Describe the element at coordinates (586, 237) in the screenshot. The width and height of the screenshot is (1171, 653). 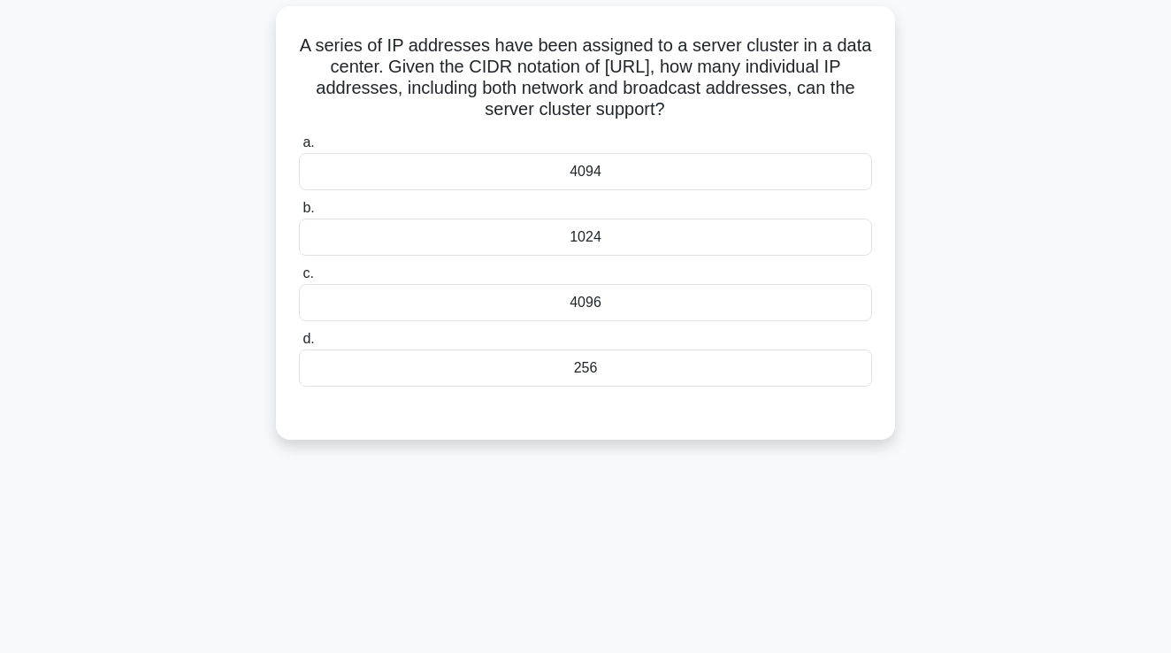
I see `div: 1024` at that location.